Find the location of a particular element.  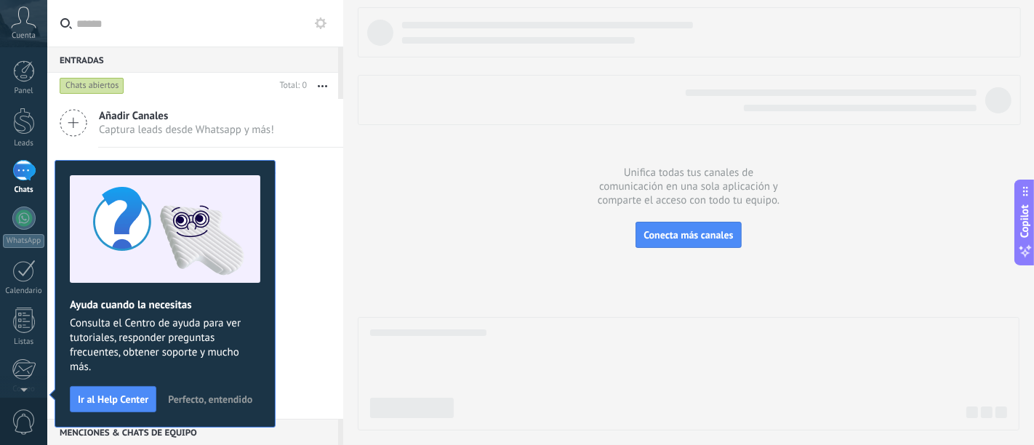

span: Añadir Canales is located at coordinates (186, 116).